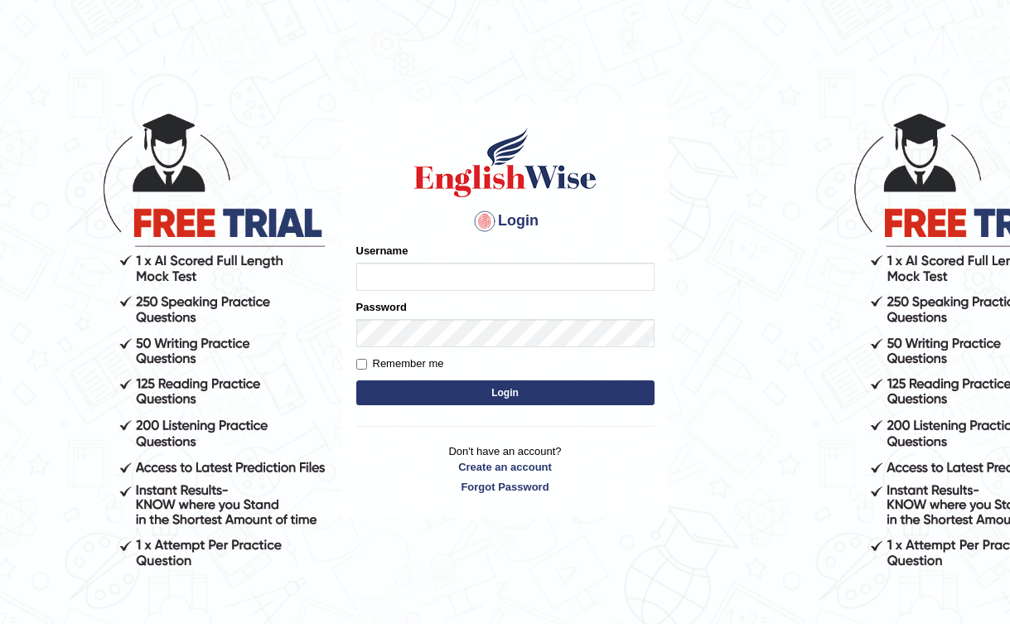  I want to click on img: Logo of English Wise sign in for intelligent practice with AI, so click(505, 162).